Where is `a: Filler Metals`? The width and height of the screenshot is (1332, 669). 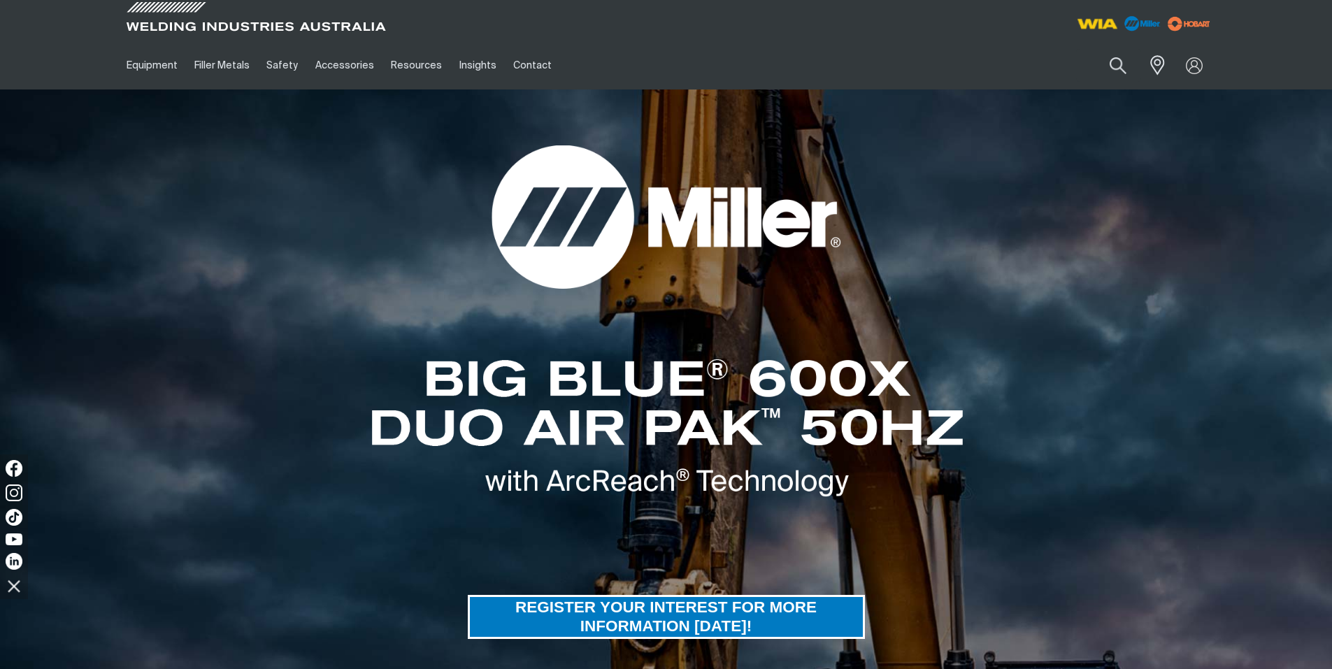
a: Filler Metals is located at coordinates (222, 65).